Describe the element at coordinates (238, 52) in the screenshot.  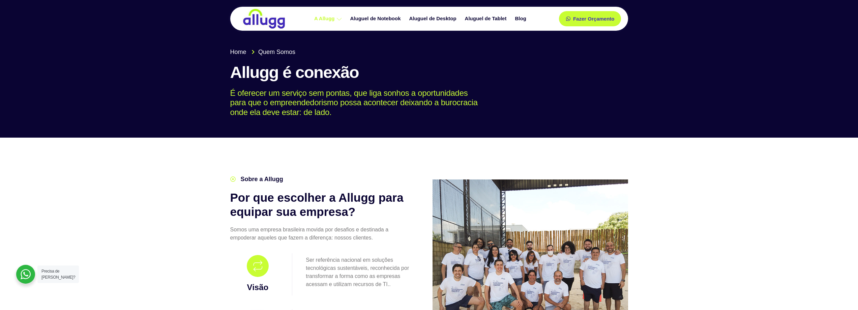
I see `span: Home` at that location.